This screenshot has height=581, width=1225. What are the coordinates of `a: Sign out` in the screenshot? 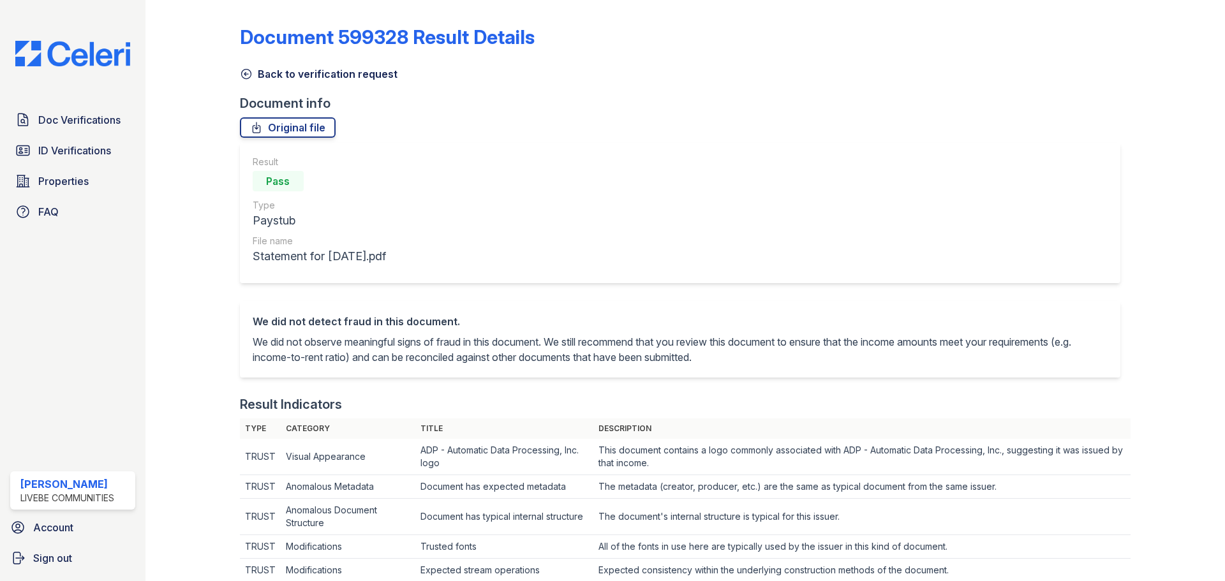 It's located at (73, 558).